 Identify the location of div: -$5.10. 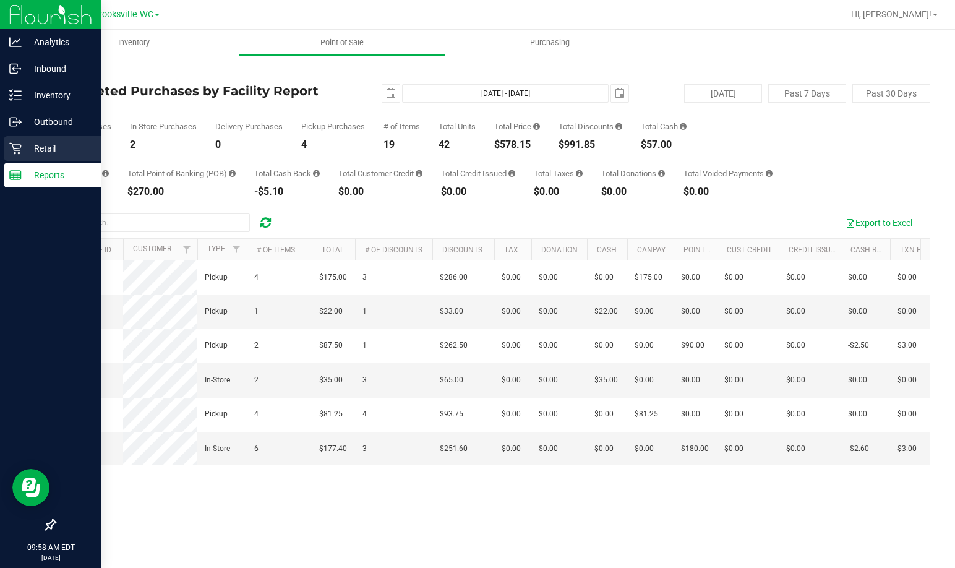
(287, 192).